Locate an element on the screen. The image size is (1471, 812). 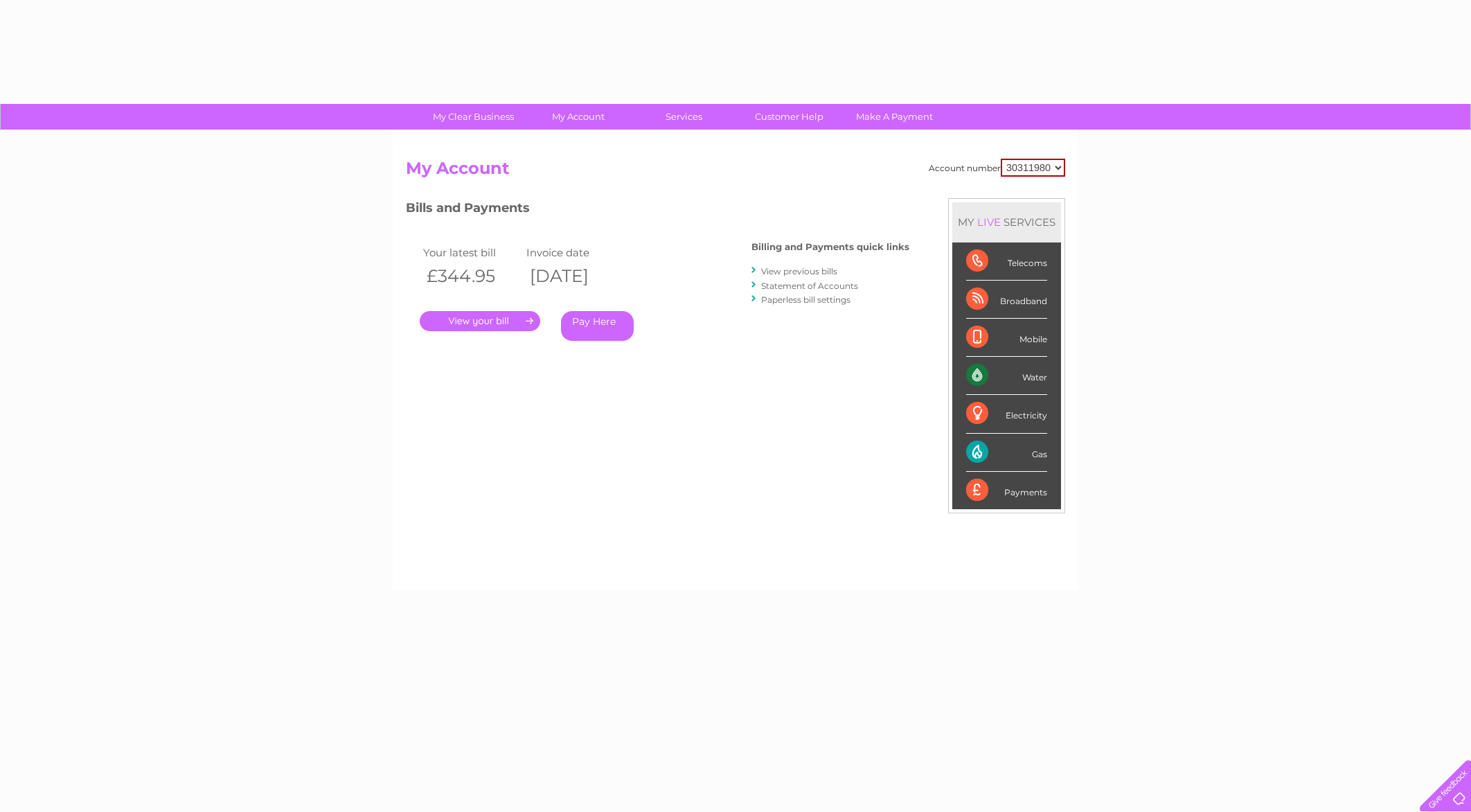
div: Telecoms is located at coordinates (1006, 261).